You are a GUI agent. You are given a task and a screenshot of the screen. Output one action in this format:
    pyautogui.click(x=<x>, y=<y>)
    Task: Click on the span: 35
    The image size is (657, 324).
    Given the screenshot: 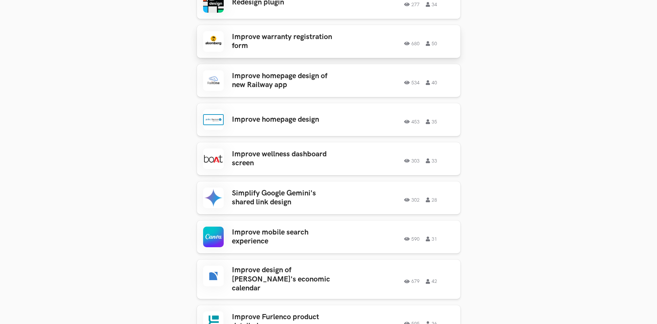 What is the action you would take?
    pyautogui.click(x=431, y=122)
    